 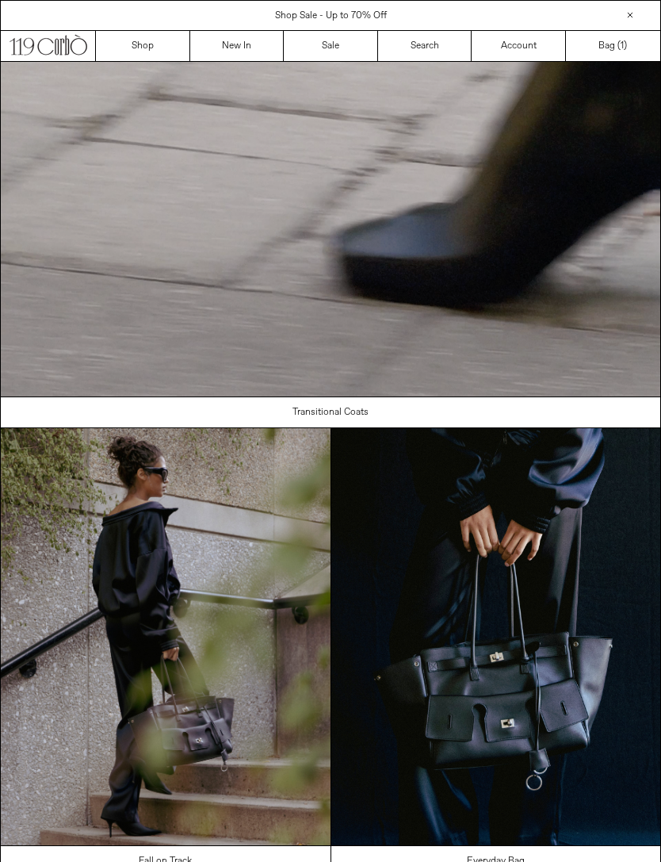 I want to click on a: Shop, so click(x=143, y=46).